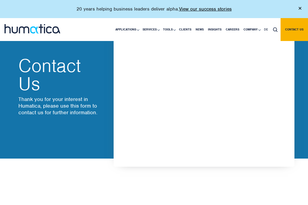 This screenshot has width=308, height=205. Describe the element at coordinates (150, 29) in the screenshot. I see `a: Services` at that location.